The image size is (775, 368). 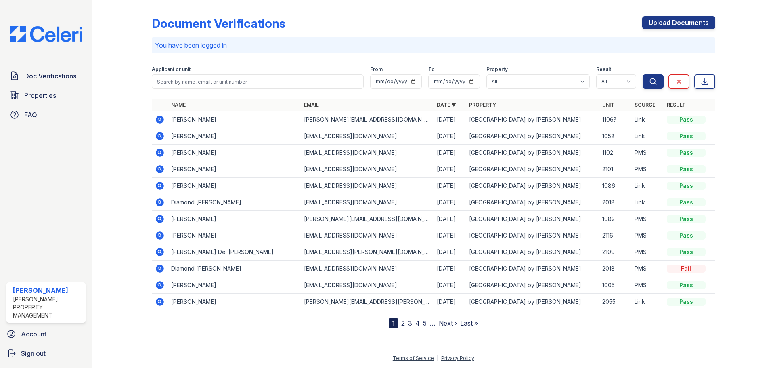 I want to click on td: 2116, so click(x=615, y=235).